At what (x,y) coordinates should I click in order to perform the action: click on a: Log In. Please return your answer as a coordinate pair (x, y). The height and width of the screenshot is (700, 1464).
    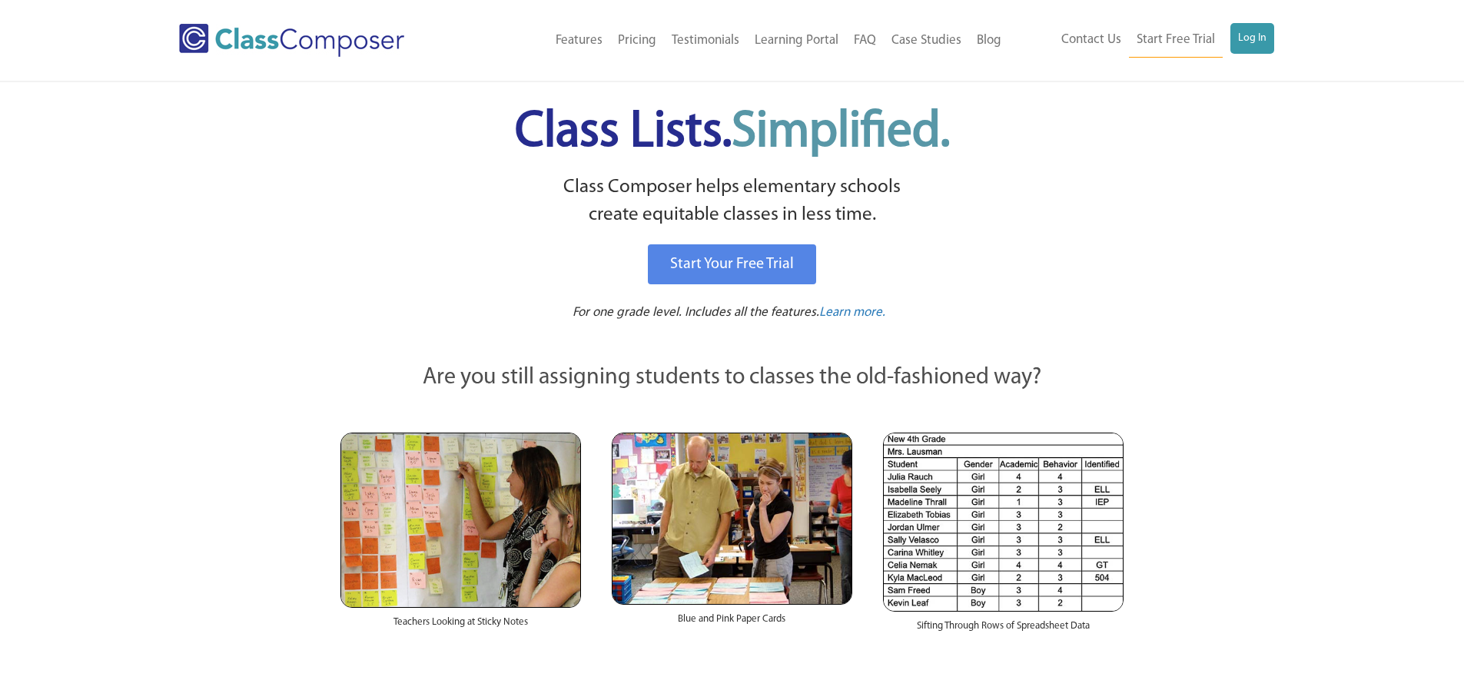
    Looking at the image, I should click on (1252, 38).